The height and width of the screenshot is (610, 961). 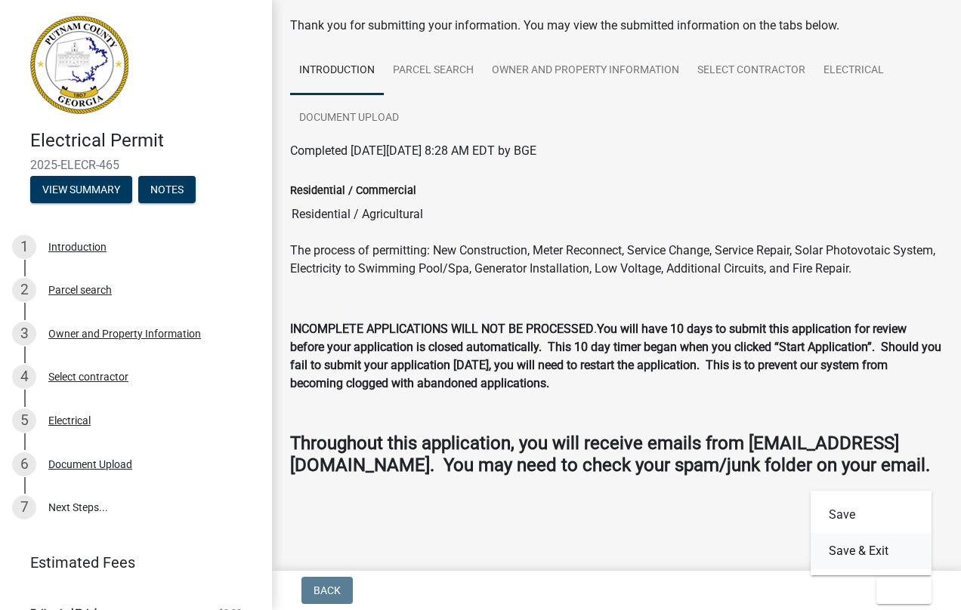 What do you see at coordinates (327, 591) in the screenshot?
I see `span: Back` at bounding box center [327, 591].